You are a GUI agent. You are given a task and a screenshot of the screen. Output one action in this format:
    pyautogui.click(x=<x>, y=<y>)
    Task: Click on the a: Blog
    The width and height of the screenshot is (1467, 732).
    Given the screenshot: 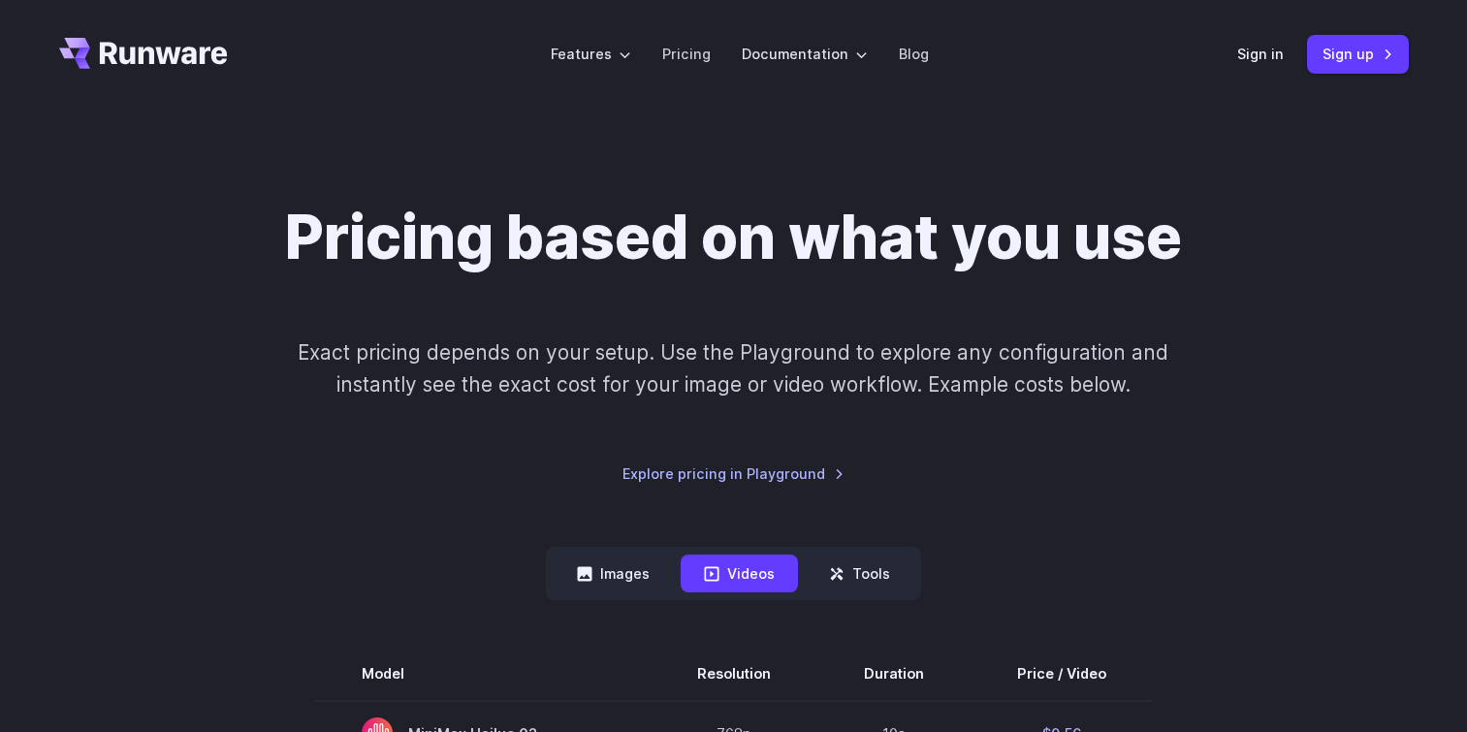 What is the action you would take?
    pyautogui.click(x=913, y=53)
    